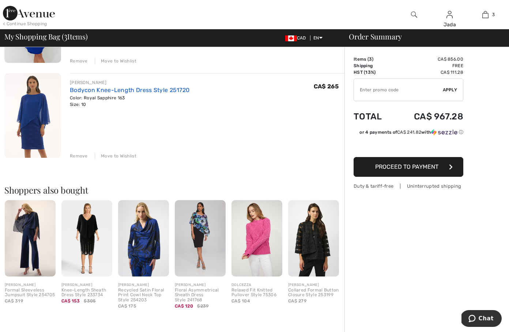 This screenshot has height=332, width=509. I want to click on span: CA$ 120, so click(184, 306).